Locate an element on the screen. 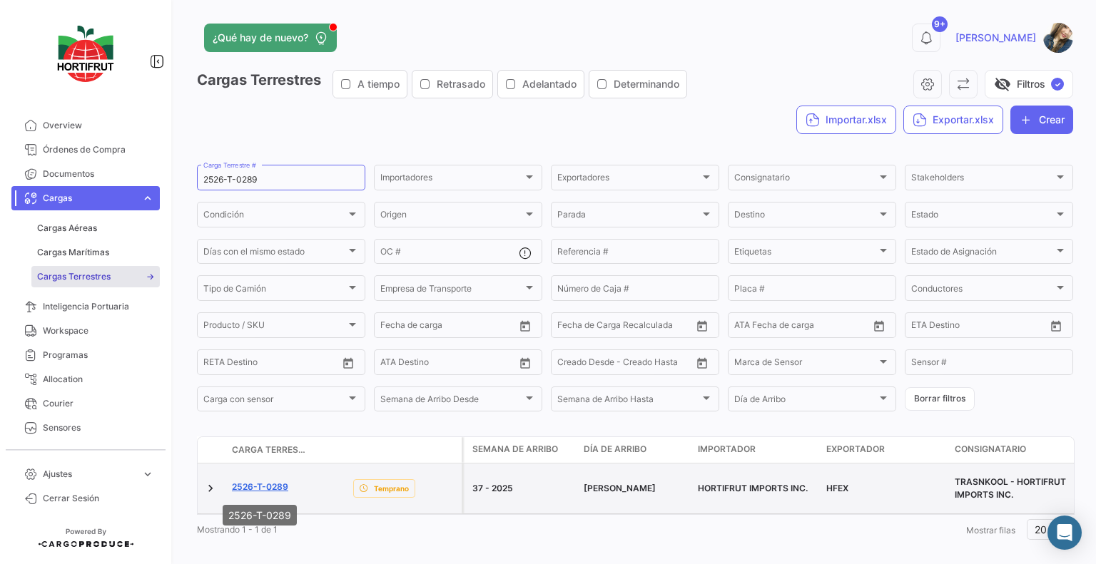  span: Producto / SKU is located at coordinates (275, 328).